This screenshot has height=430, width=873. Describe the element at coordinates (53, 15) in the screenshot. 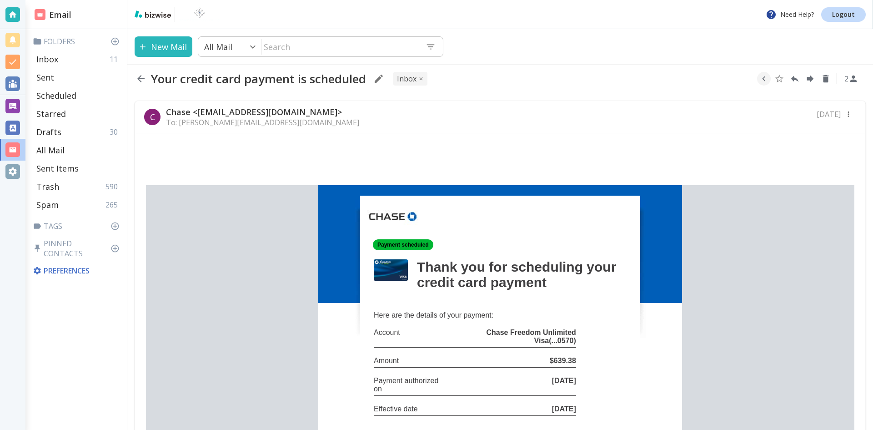

I see `h2: Email` at that location.